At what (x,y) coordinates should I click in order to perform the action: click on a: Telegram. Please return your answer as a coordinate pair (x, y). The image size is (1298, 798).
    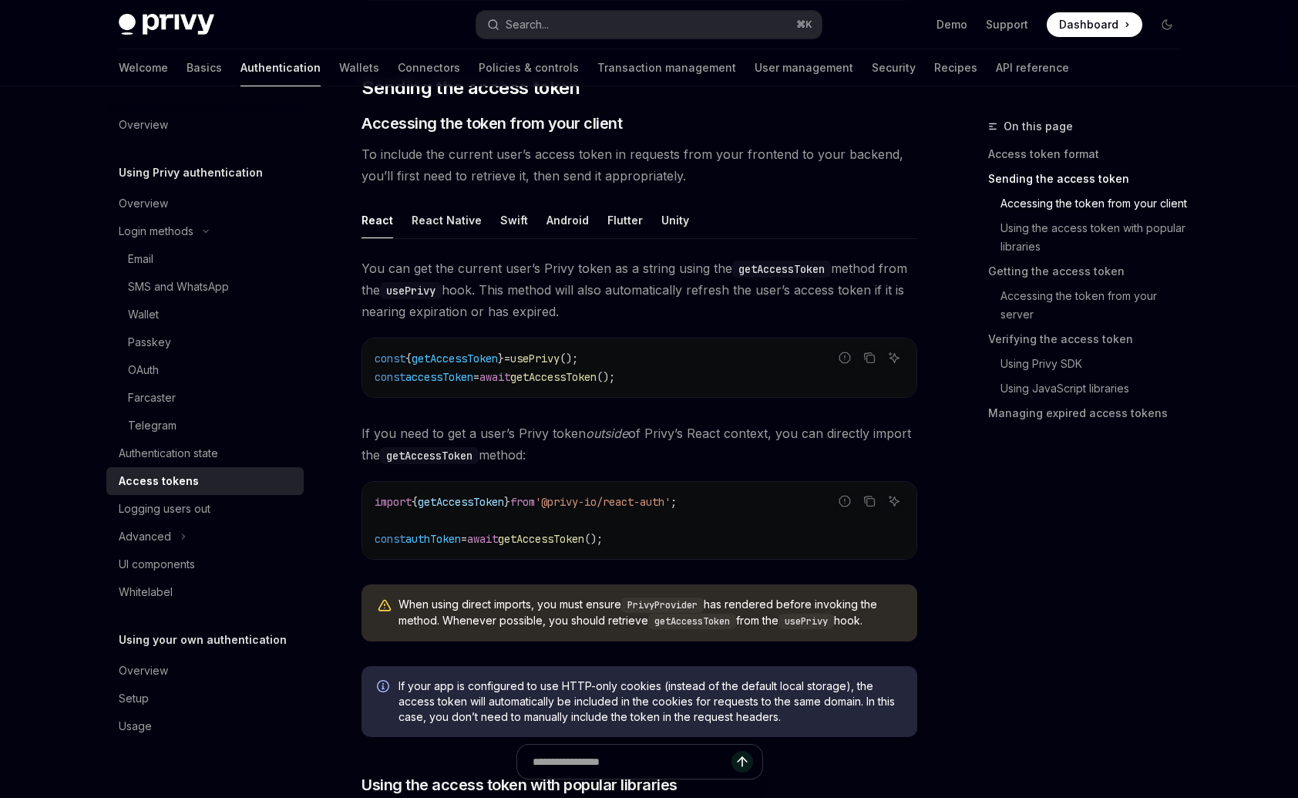
    Looking at the image, I should click on (205, 425).